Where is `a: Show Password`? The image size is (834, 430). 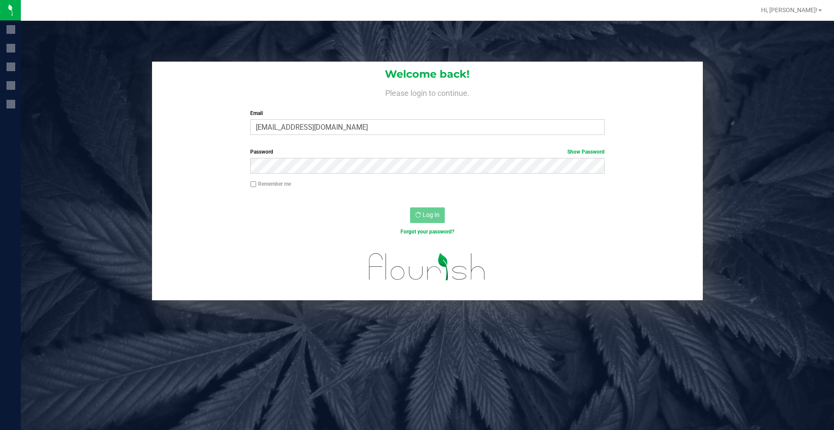
a: Show Password is located at coordinates (586, 152).